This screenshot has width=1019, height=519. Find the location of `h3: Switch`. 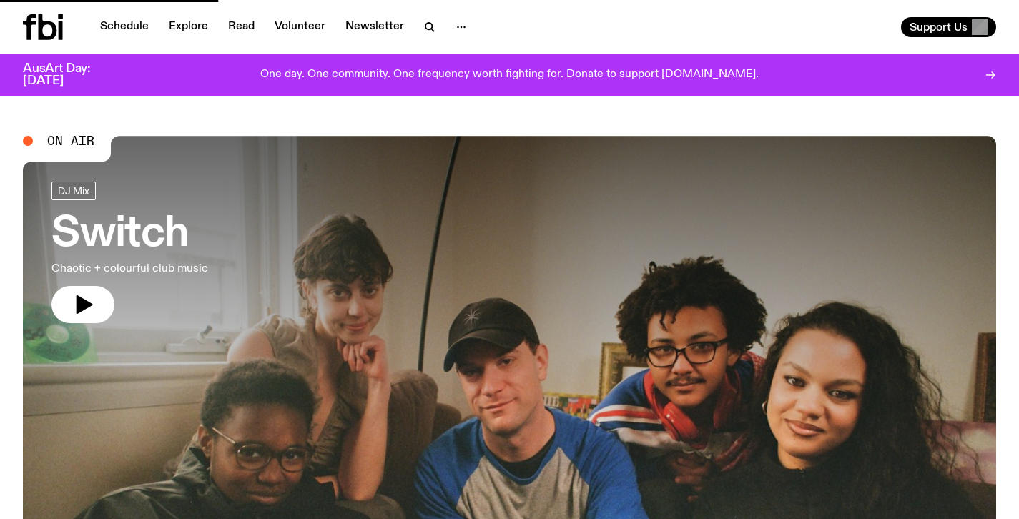

h3: Switch is located at coordinates (129, 235).